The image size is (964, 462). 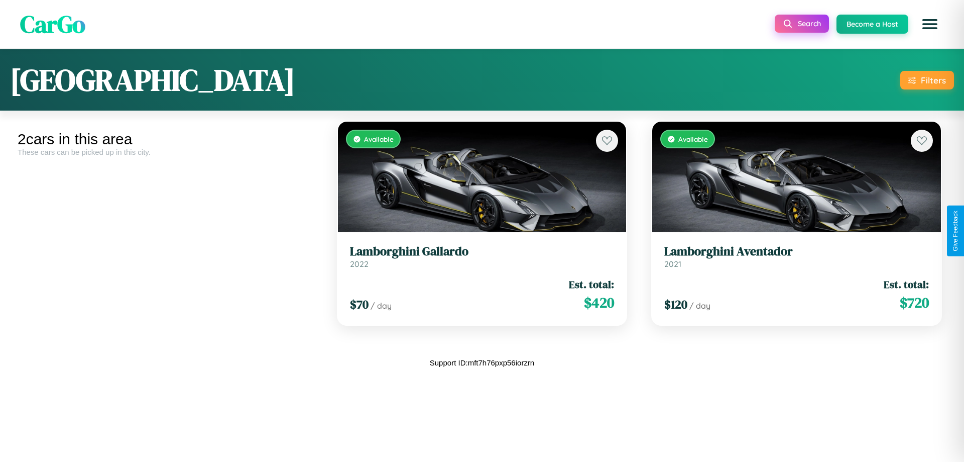 What do you see at coordinates (915, 302) in the screenshot?
I see `span: $ 720` at bounding box center [915, 302].